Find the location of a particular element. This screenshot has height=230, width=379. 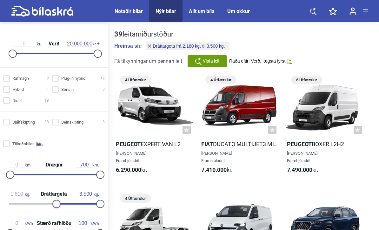

b: Fiat is located at coordinates (207, 144).